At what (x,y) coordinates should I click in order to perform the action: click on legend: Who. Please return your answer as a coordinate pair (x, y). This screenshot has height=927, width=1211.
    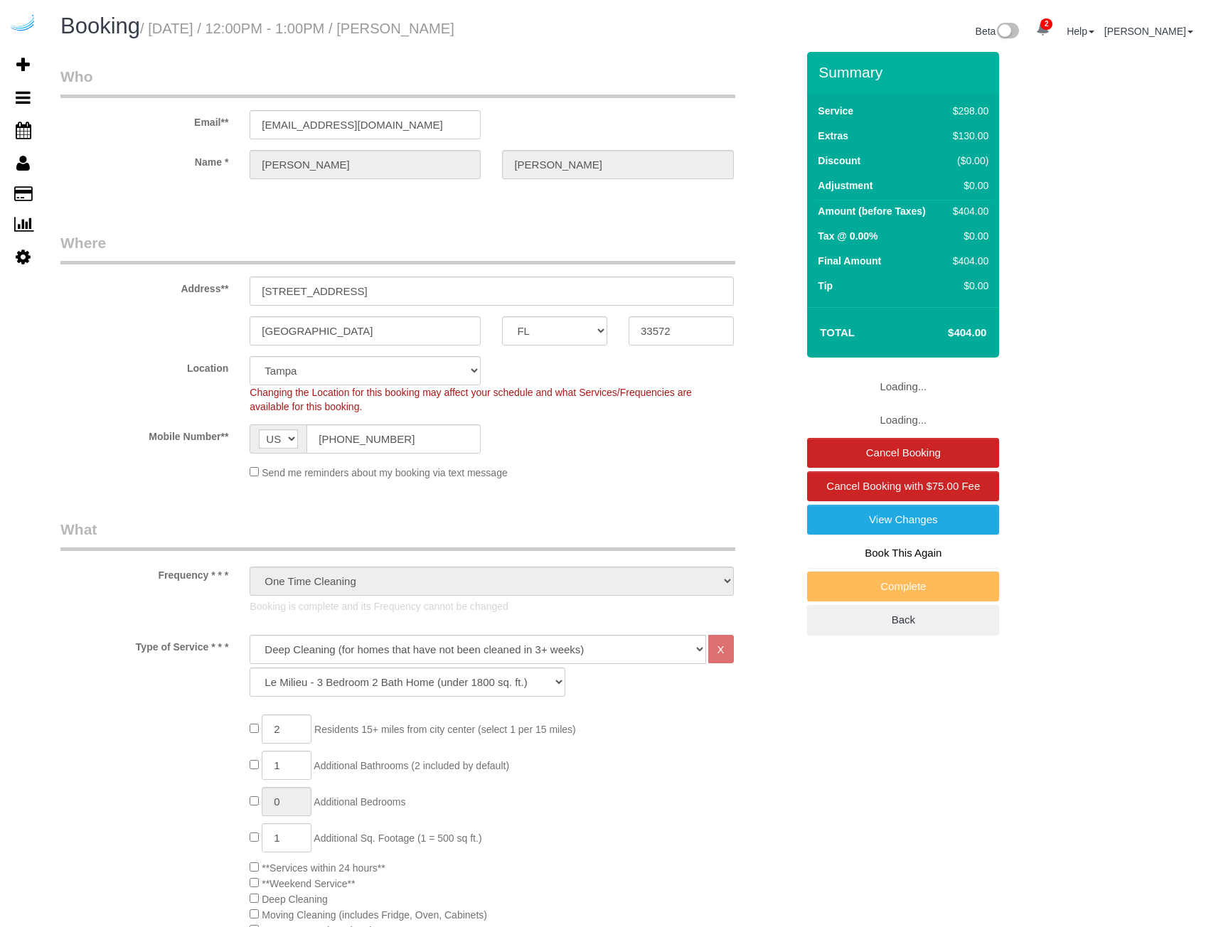
    Looking at the image, I should click on (398, 82).